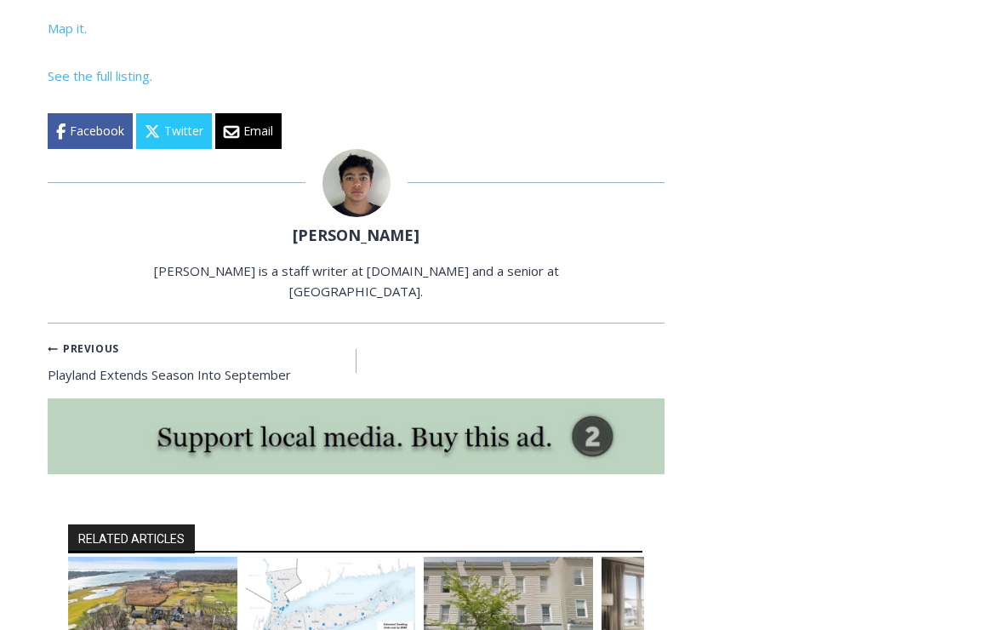 The height and width of the screenshot is (630, 1004). I want to click on span: Map it., so click(67, 28).